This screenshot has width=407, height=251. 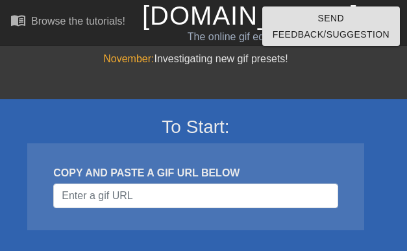 What do you see at coordinates (195, 196) in the screenshot?
I see `input: Username` at bounding box center [195, 196].